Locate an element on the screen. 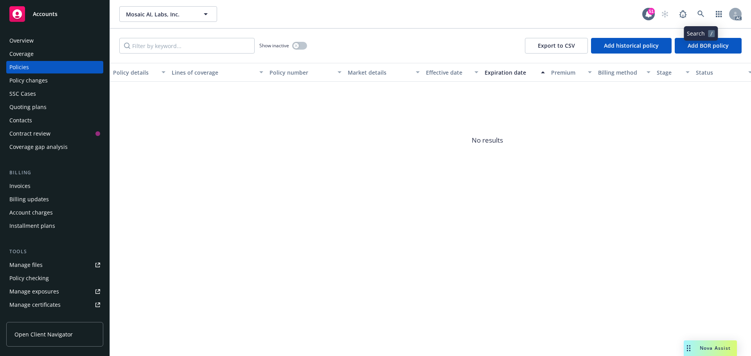  button: Lines of coverage is located at coordinates (218, 72).